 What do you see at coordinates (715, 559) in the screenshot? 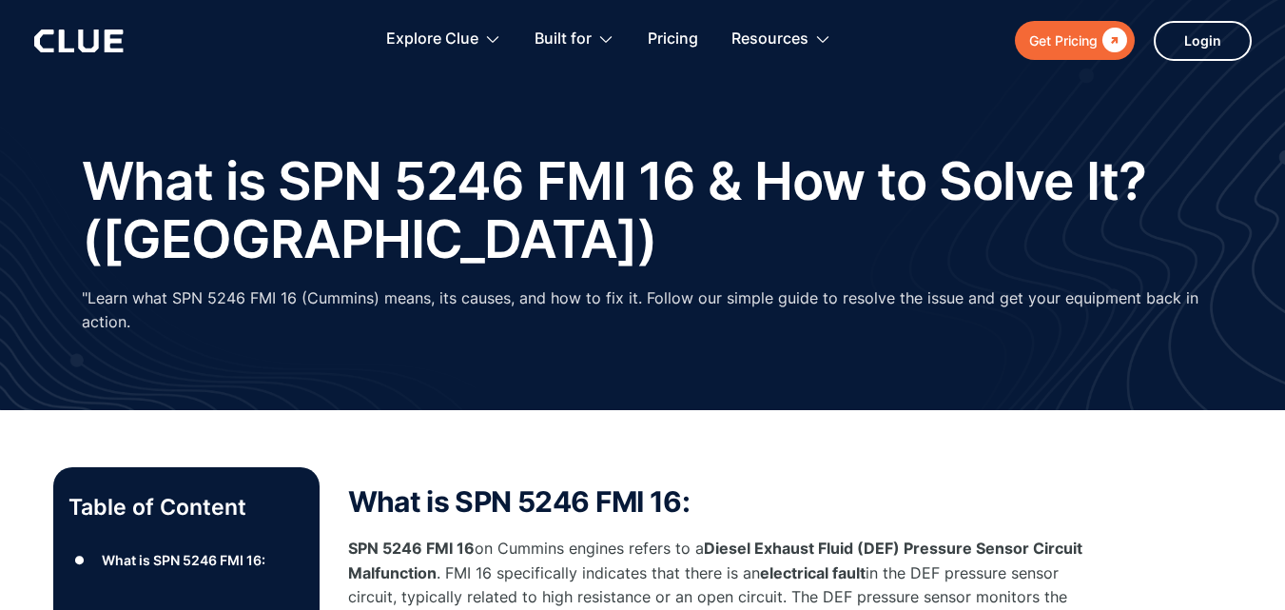
I see `strong: Diesel Exhaust Fluid (DEF) Pressure Sensor Circuit Malfunction` at bounding box center [715, 559].